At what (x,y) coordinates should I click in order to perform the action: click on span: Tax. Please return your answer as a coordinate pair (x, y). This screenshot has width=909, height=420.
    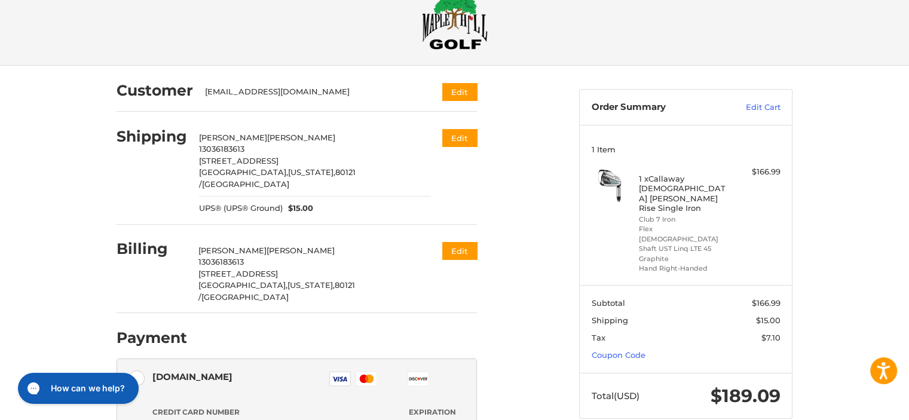
    Looking at the image, I should click on (598, 338).